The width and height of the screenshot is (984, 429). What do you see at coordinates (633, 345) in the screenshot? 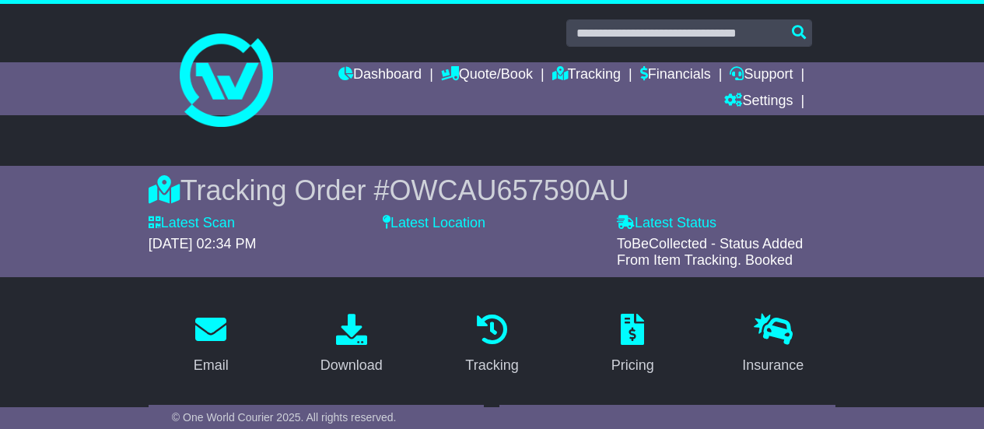
I see `a: Pricing` at bounding box center [633, 345].